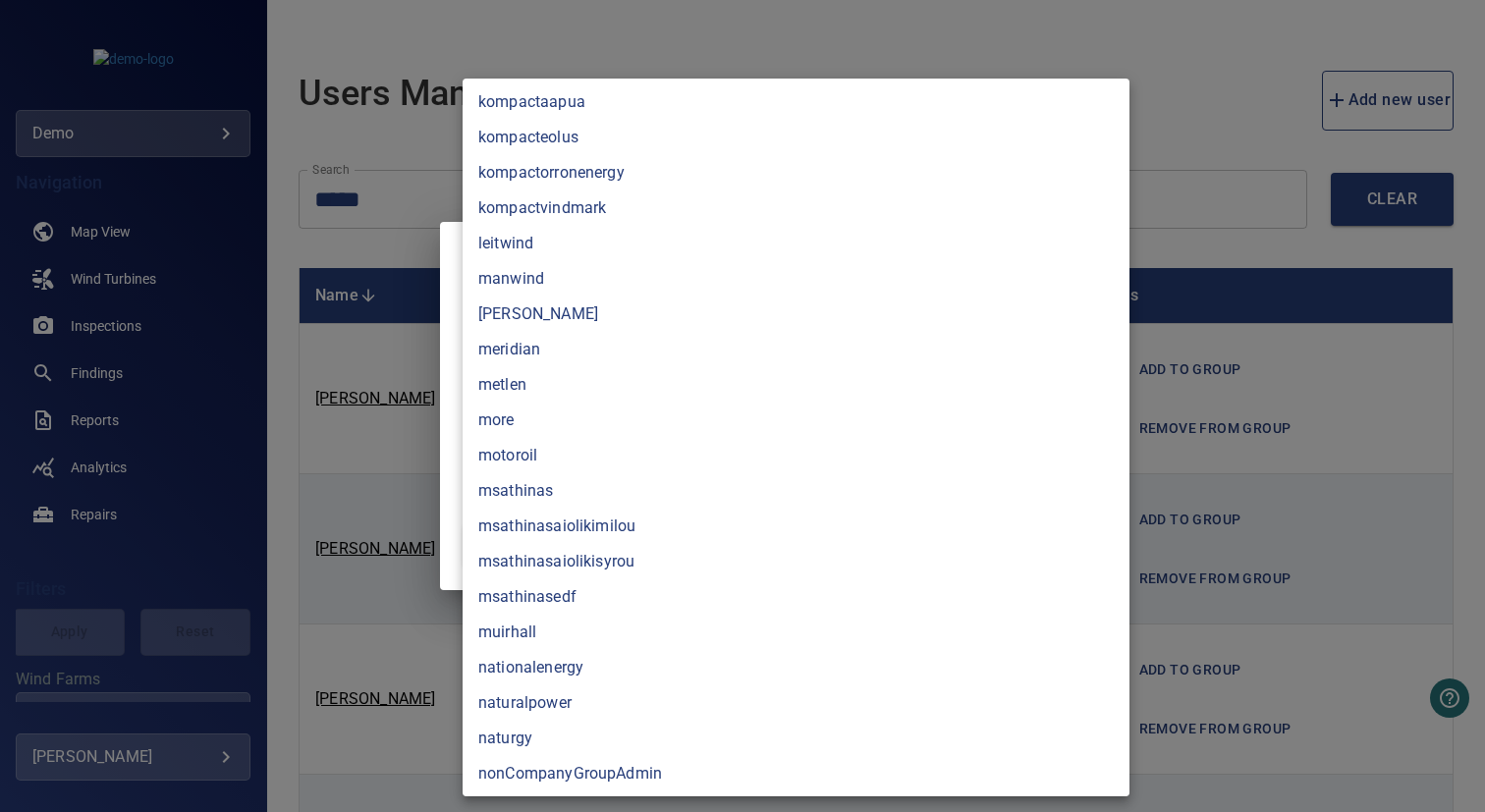 The image size is (1485, 812). Describe the element at coordinates (796, 774) in the screenshot. I see `li: nonCompanyGroupAdmin` at that location.